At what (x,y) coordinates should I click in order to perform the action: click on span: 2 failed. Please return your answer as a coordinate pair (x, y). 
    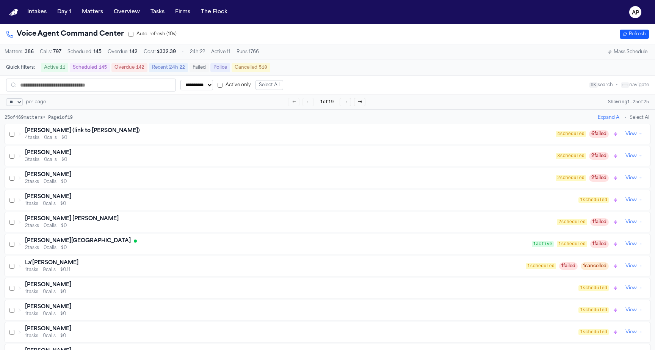
    Looking at the image, I should click on (599, 178).